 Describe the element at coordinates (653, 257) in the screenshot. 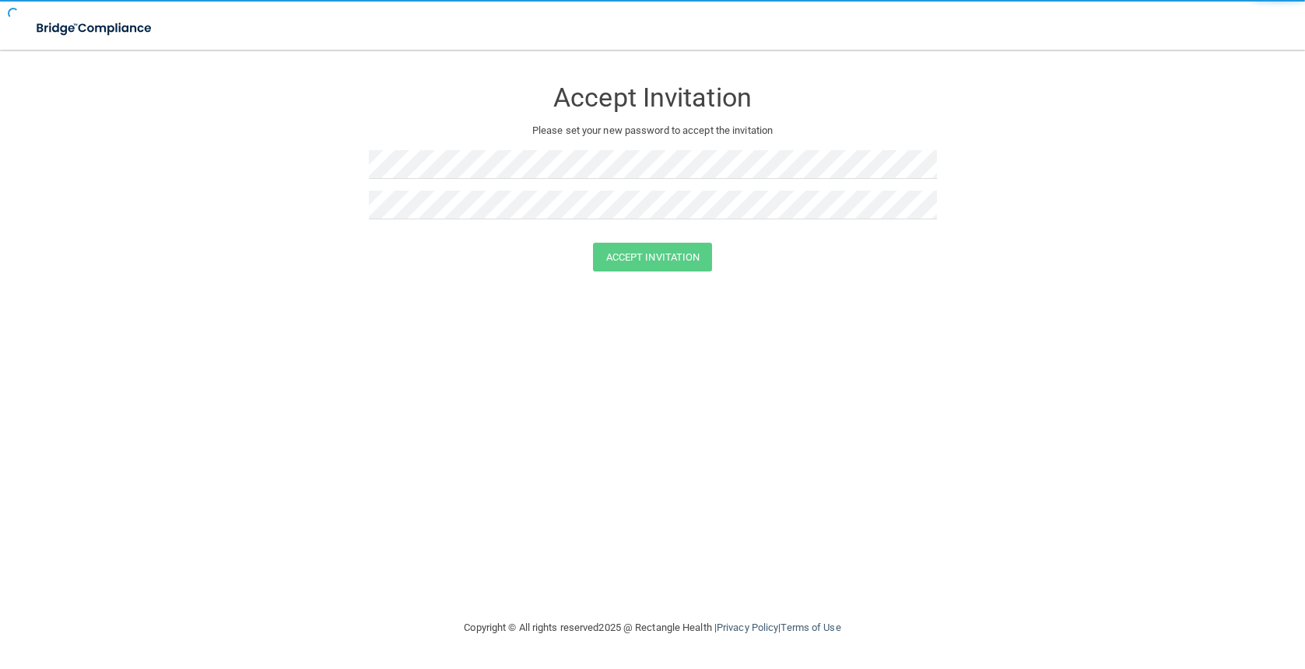

I see `button: Accept Invitation` at that location.